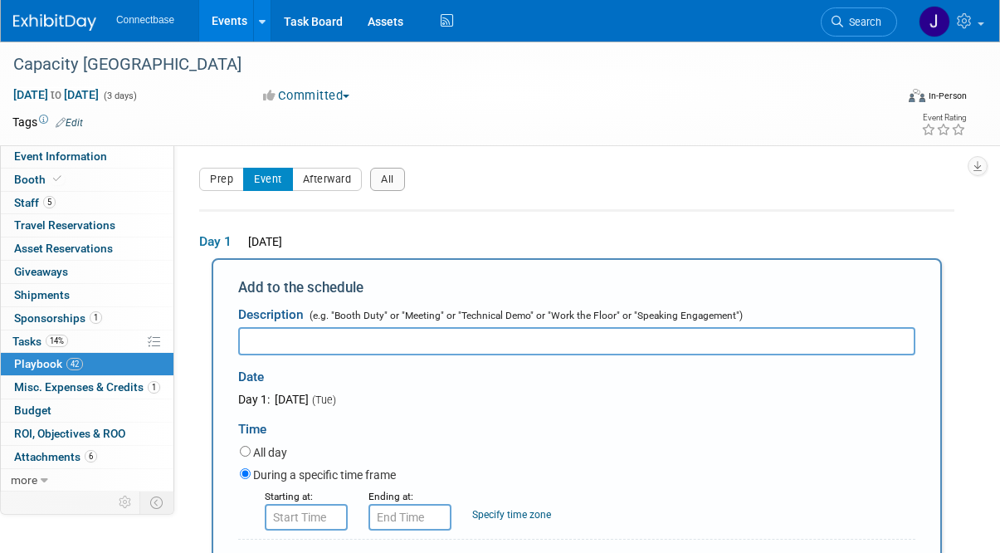 Image resolution: width=1000 pixels, height=553 pixels. What do you see at coordinates (391, 496) in the screenshot?
I see `small: Ending at:` at bounding box center [391, 496].